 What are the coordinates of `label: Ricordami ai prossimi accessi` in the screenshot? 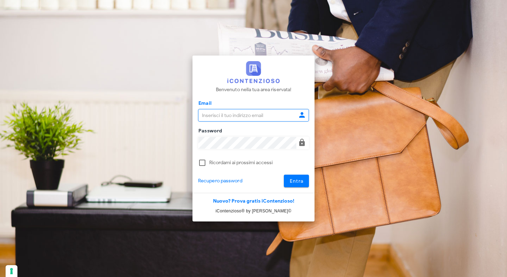 It's located at (259, 163).